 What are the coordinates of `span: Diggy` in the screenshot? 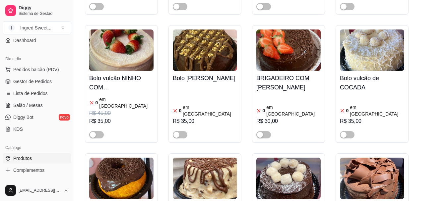 It's located at (43, 8).